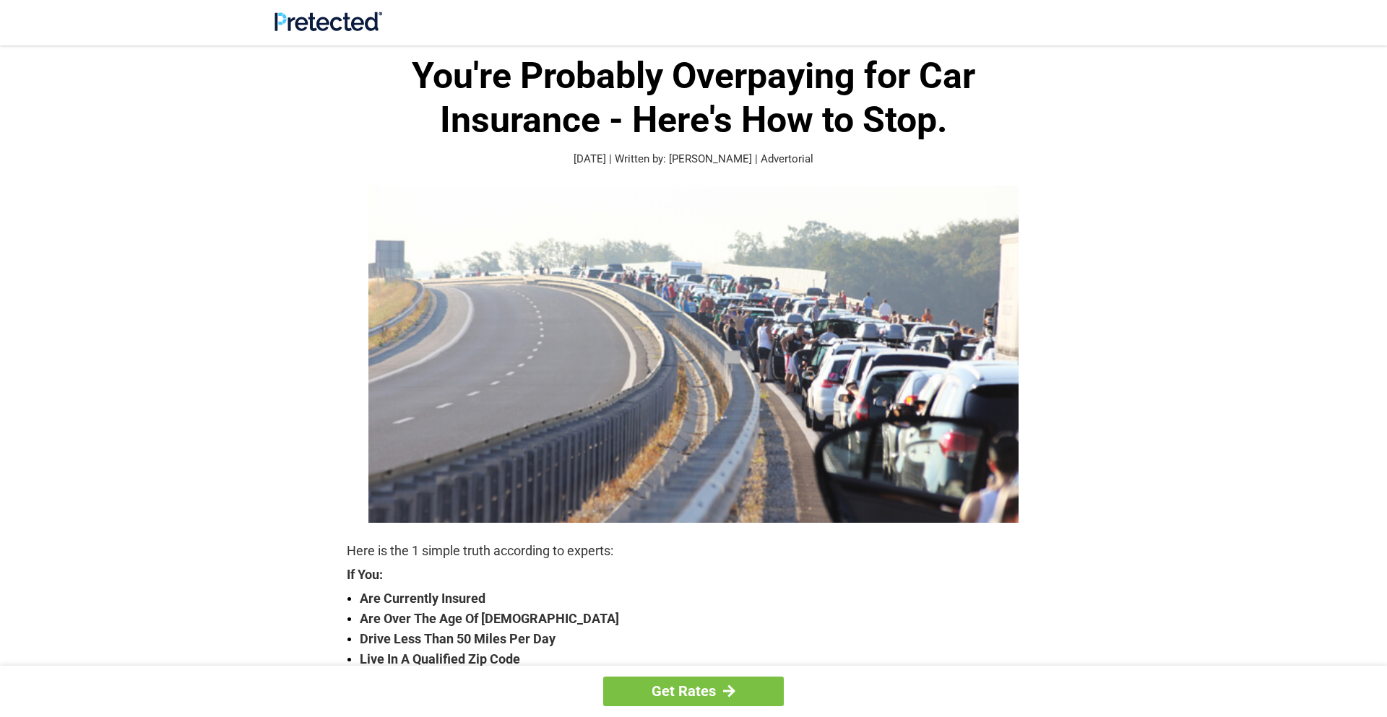 The width and height of the screenshot is (1387, 717). I want to click on strong: If You:, so click(693, 575).